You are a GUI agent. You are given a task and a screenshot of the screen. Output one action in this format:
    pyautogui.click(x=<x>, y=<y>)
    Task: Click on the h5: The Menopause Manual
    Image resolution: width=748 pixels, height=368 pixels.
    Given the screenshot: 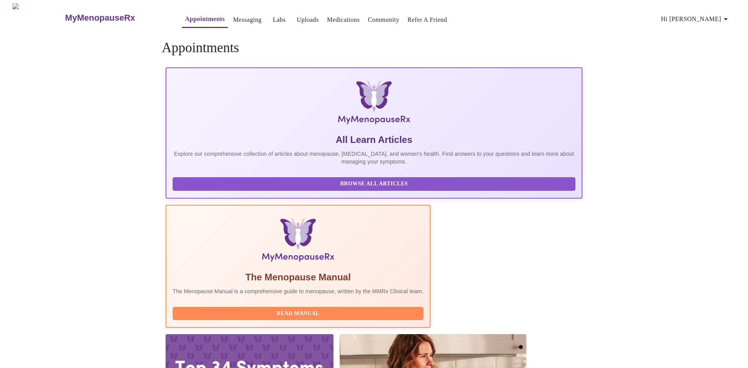 What is the action you would take?
    pyautogui.click(x=298, y=277)
    